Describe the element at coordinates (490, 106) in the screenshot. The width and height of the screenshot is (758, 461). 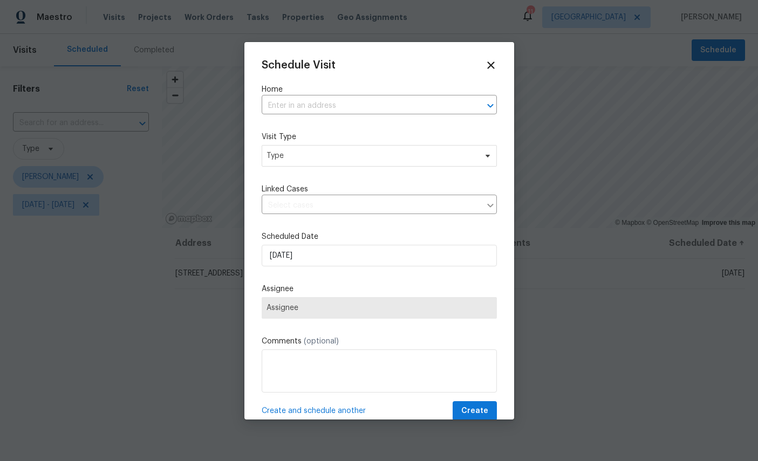
I see `button: Open` at that location.